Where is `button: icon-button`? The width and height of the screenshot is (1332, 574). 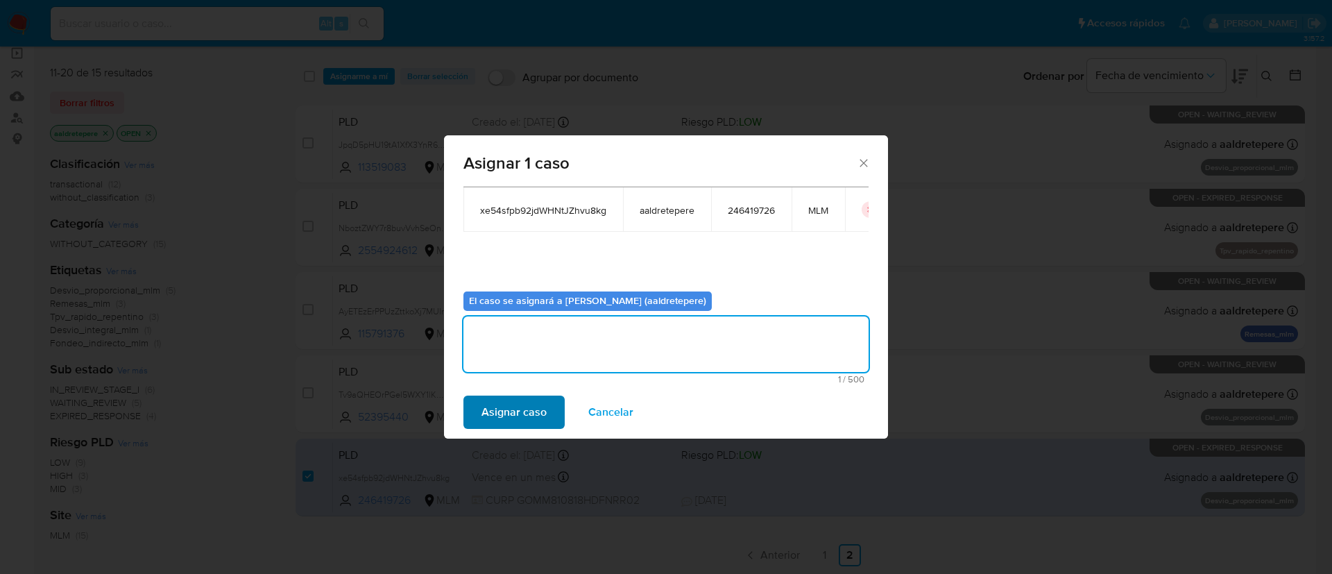 button: icon-button is located at coordinates (870, 210).